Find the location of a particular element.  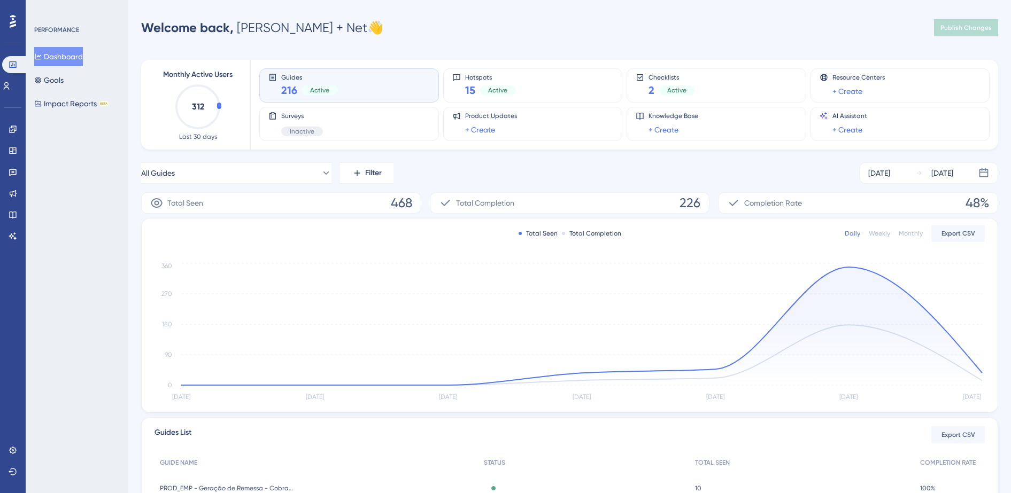

div: BETA is located at coordinates (104, 104).